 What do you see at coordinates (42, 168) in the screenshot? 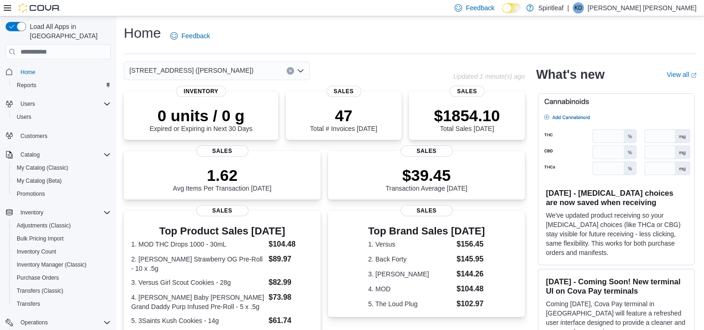
I see `a: My Catalog (Classic)` at bounding box center [42, 168].